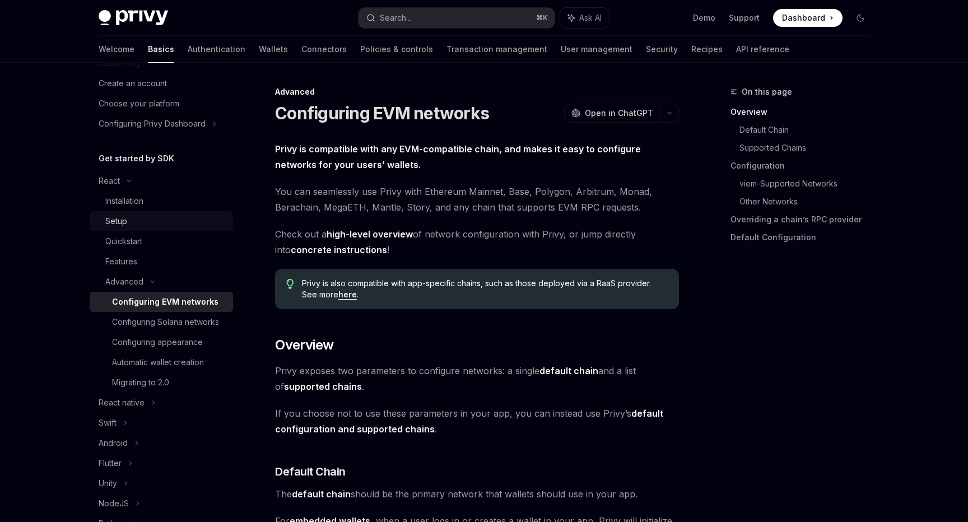 The width and height of the screenshot is (968, 522). Describe the element at coordinates (397, 49) in the screenshot. I see `a: Policies & controls` at that location.